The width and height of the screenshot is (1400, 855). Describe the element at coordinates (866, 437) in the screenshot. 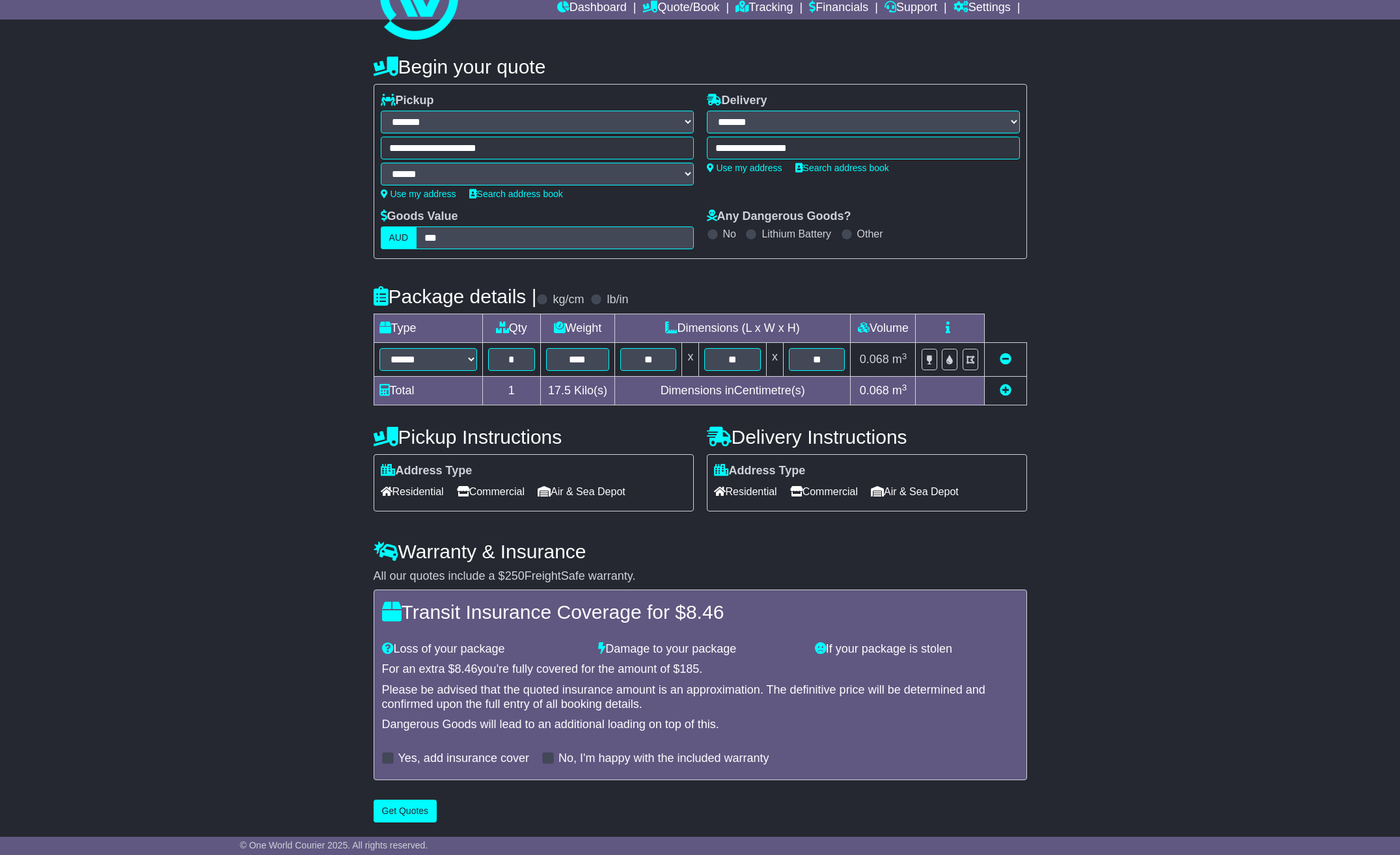

I see `h4: Delivery Instructions` at that location.